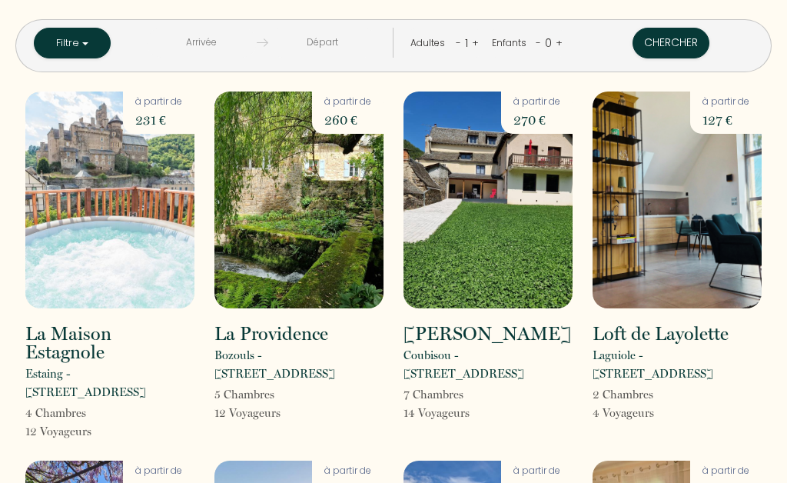 Image resolution: width=787 pixels, height=483 pixels. Describe the element at coordinates (467, 43) in the screenshot. I see `div: 1` at that location.